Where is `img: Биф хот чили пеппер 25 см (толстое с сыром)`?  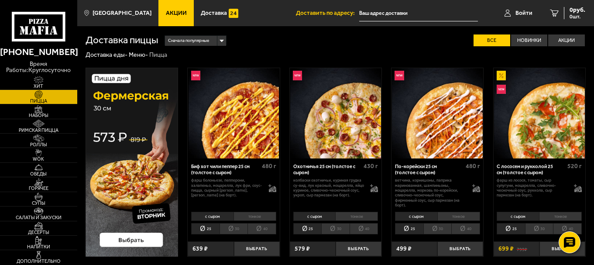 img: Биф хот чили пеппер 25 см (толстое с сыром) is located at coordinates (234, 113).